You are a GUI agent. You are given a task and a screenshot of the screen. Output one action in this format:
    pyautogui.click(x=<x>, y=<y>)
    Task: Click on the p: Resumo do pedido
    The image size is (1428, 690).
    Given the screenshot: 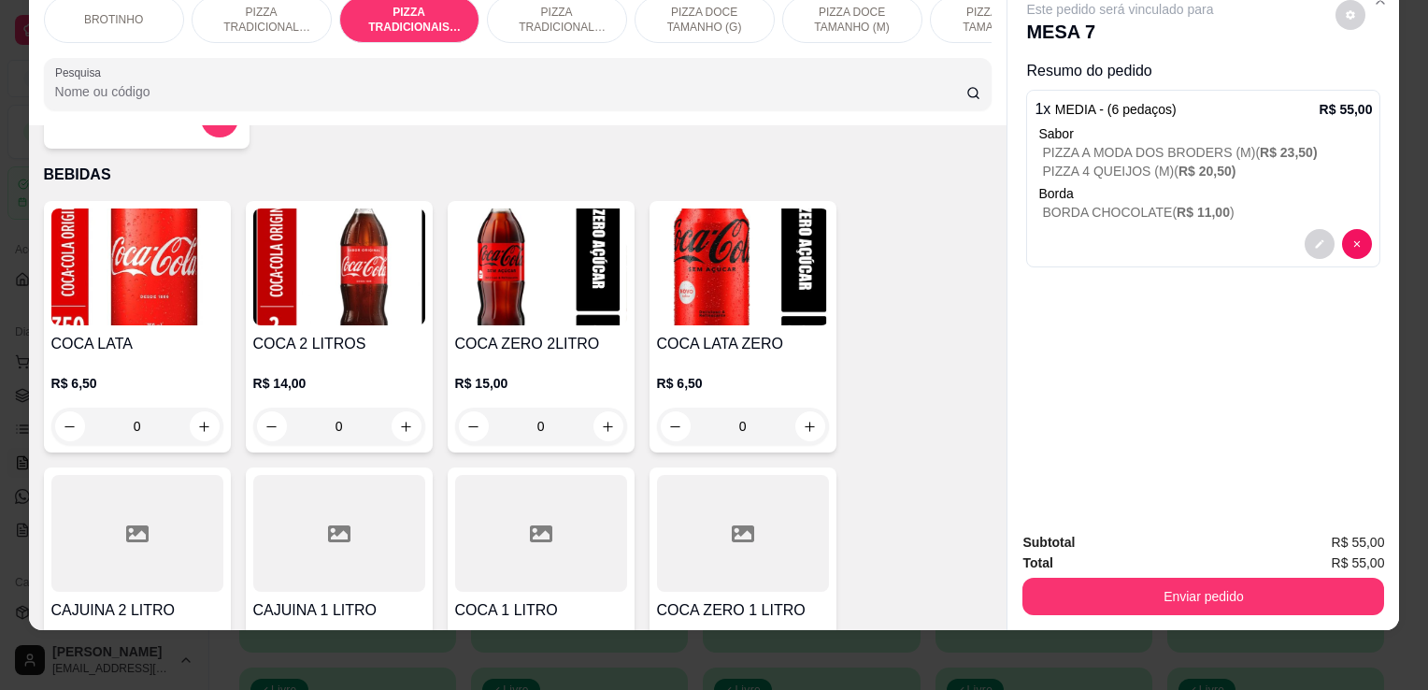 What is the action you would take?
    pyautogui.click(x=1203, y=71)
    